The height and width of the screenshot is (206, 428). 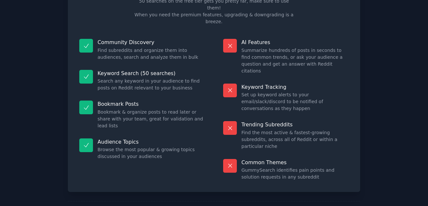 I want to click on p: Trending Subreddits, so click(x=295, y=124).